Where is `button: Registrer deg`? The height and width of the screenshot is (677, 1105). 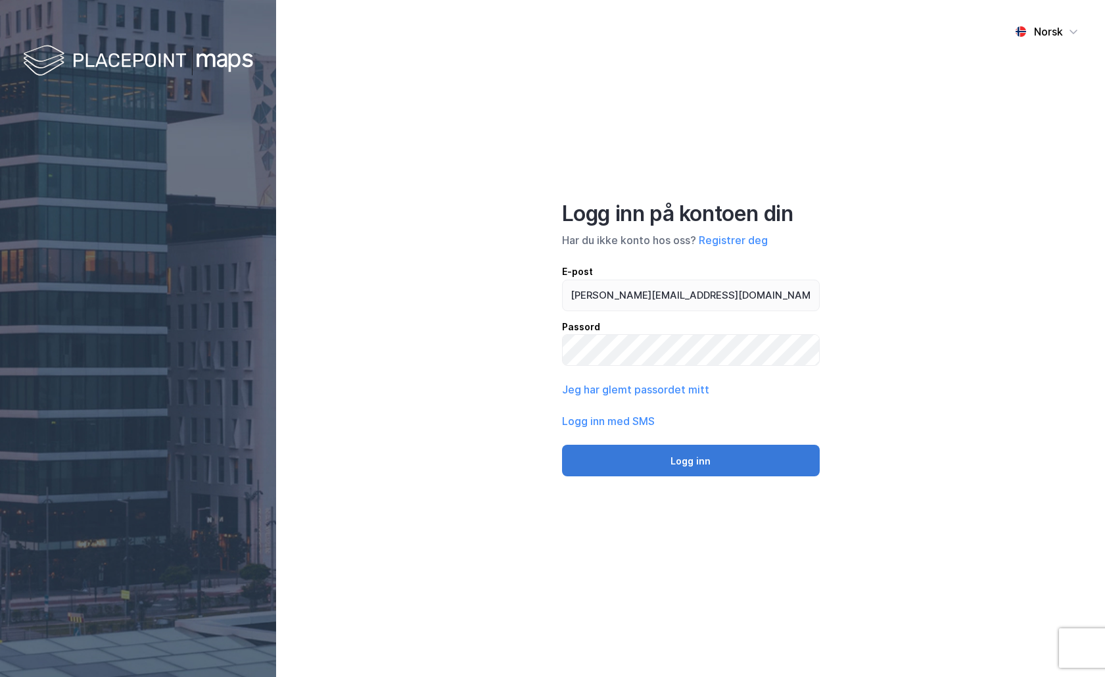 button: Registrer deg is located at coordinates (733, 240).